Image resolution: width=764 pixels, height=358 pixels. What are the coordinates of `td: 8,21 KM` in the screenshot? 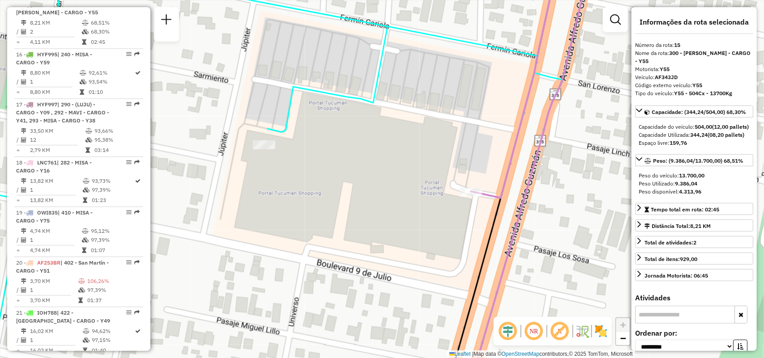 It's located at (55, 23).